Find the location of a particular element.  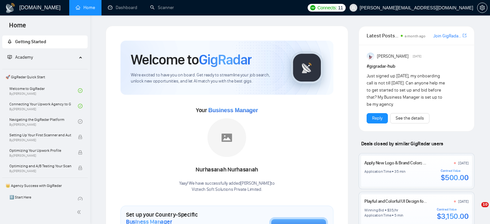

h1: Welcome to is located at coordinates (191, 60).